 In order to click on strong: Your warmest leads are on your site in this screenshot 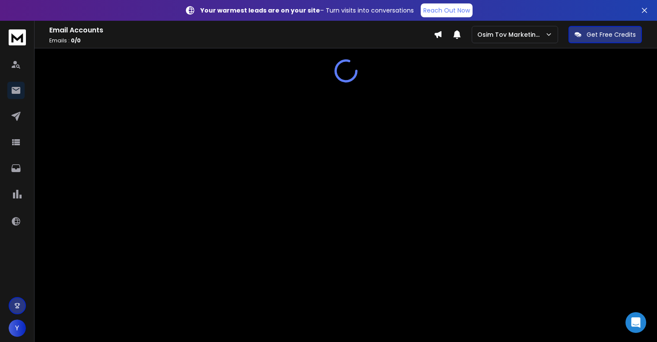, I will do `click(260, 10)`.